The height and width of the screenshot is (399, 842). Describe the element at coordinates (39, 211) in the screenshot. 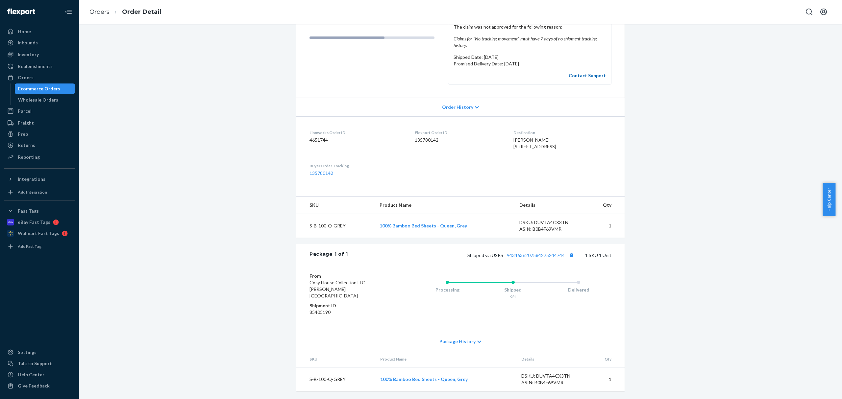

I see `button: Fast Tags` at that location.